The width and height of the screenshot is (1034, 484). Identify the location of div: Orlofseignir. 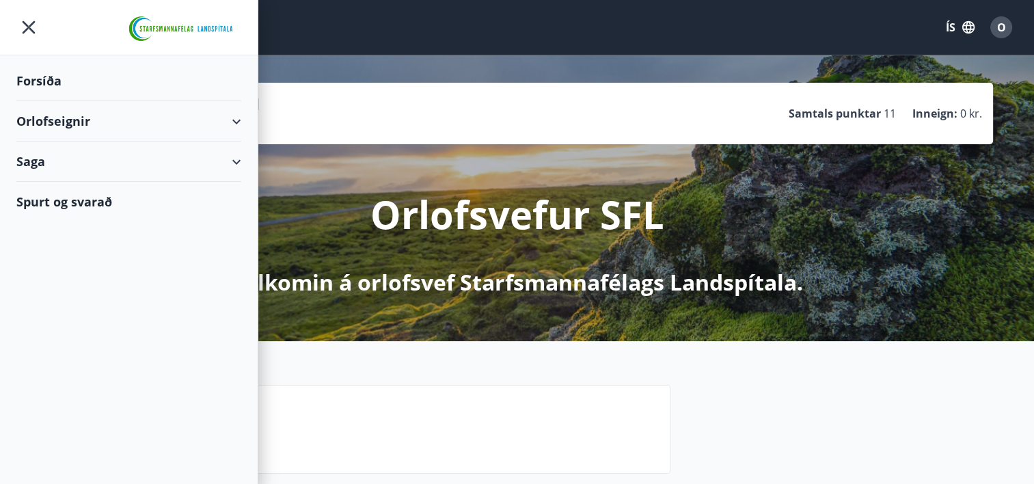
(129, 121).